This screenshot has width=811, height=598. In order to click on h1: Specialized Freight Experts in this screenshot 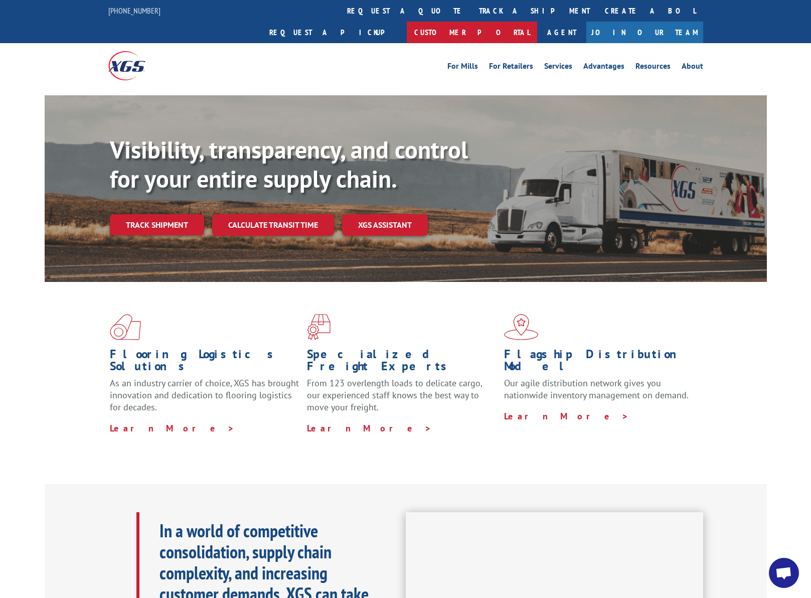, I will do `click(402, 363)`.